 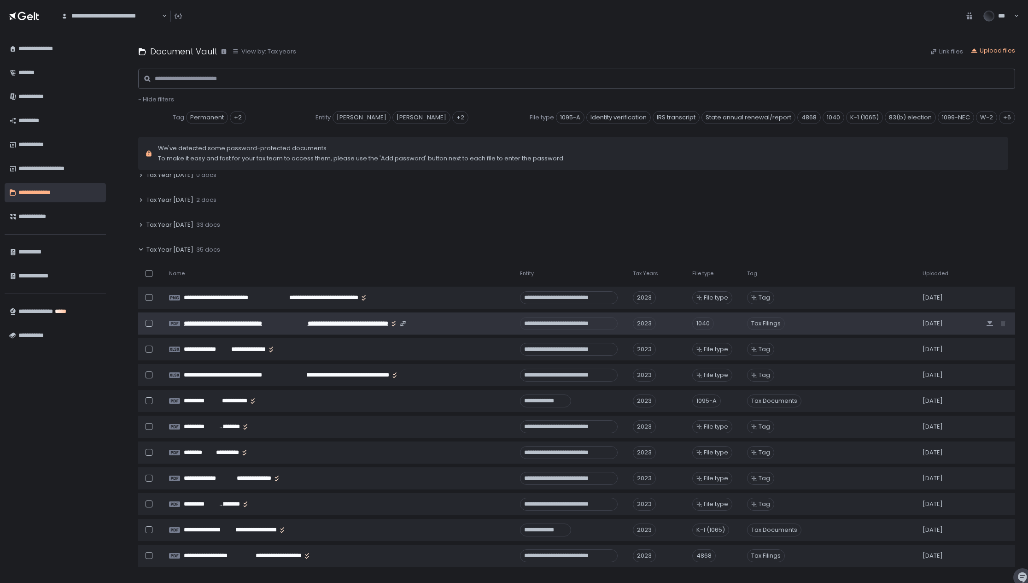 I want to click on div: 1040, so click(x=703, y=323).